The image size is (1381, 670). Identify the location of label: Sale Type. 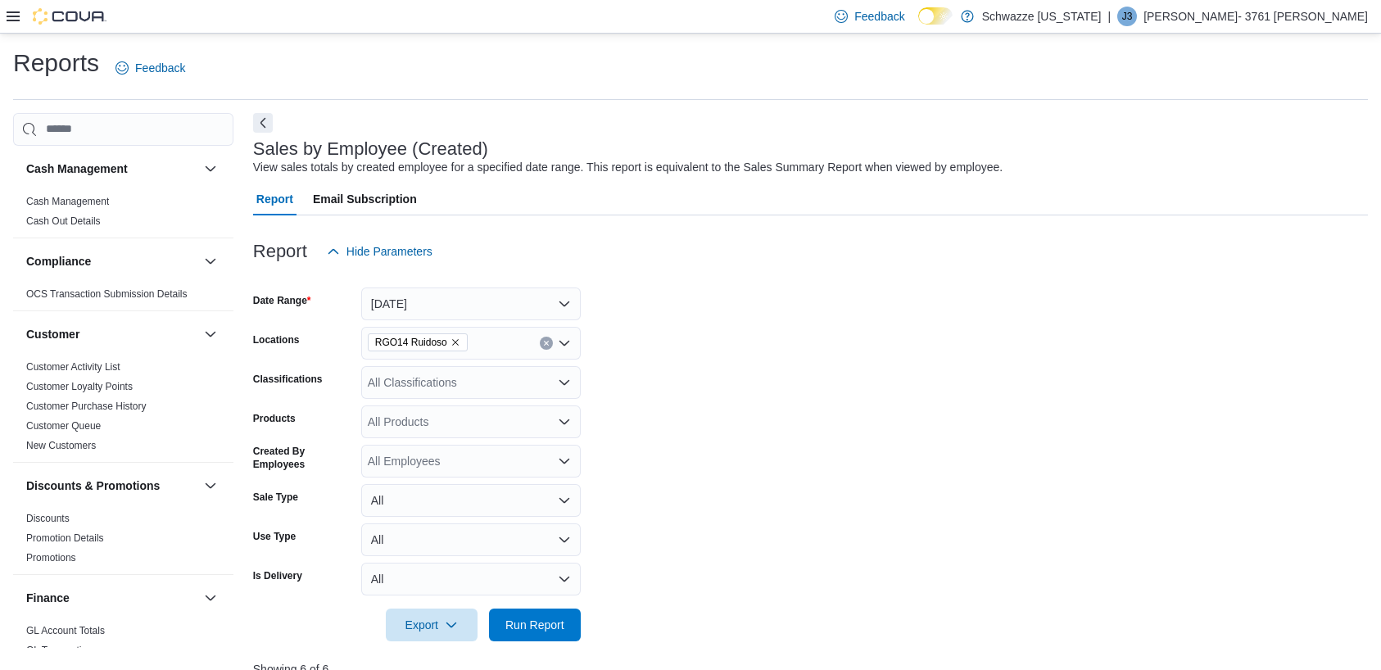
(275, 497).